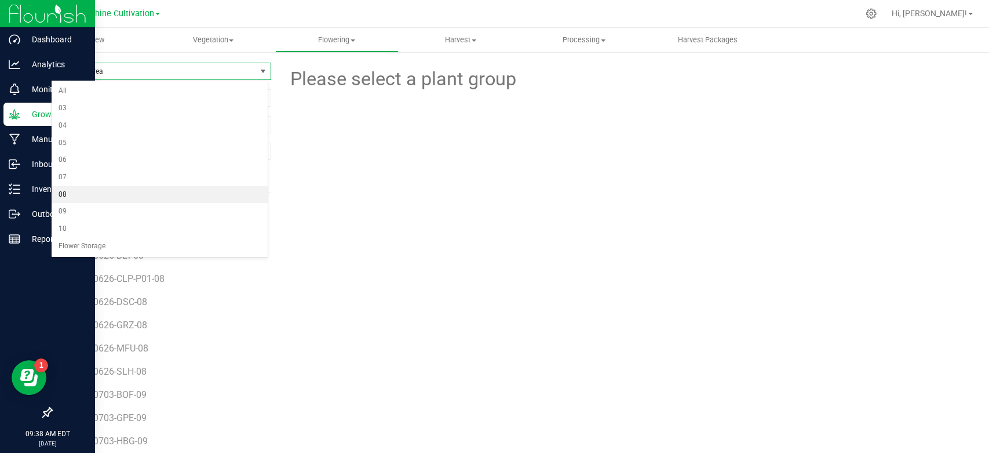 The image size is (989, 453). I want to click on a: Harvest, so click(460, 40).